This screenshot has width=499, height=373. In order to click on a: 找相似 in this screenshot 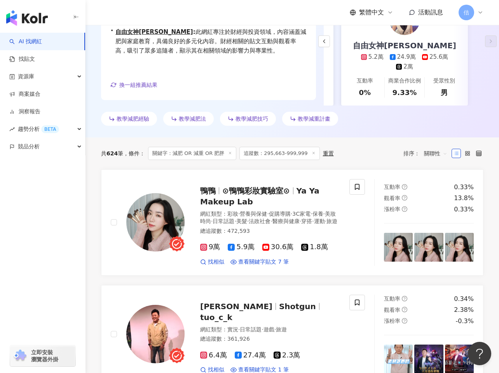, I will do `click(212, 262)`.